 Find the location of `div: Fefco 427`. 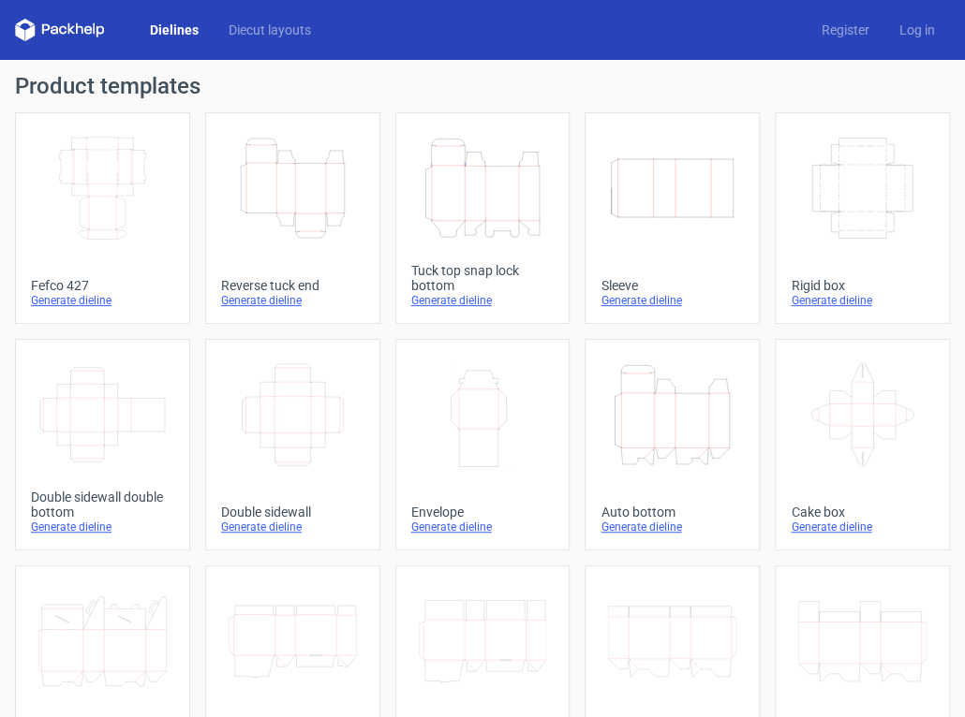

div: Fefco 427 is located at coordinates (102, 286).